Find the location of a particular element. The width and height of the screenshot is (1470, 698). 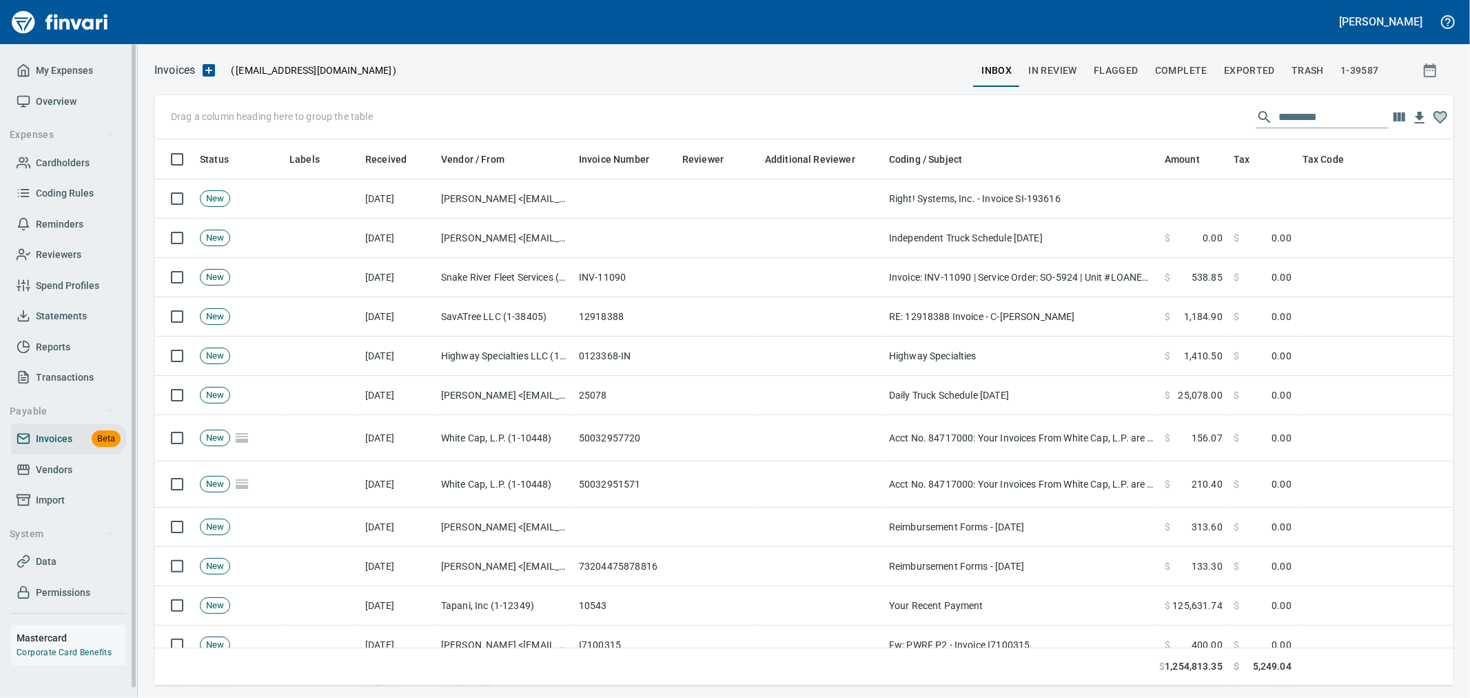

a: Import is located at coordinates (68, 500).